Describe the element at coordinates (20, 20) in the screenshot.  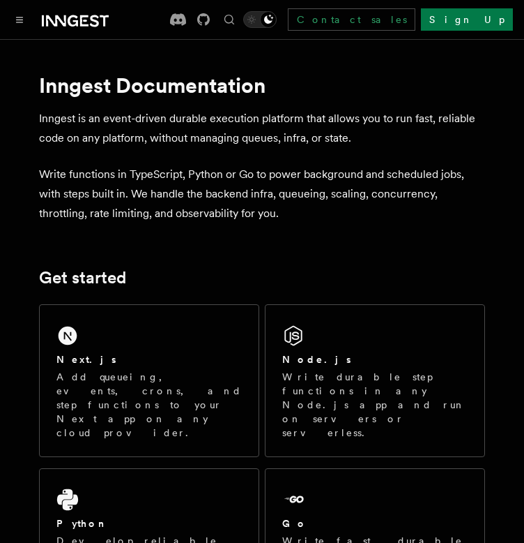
I see `button: Toggle navigation` at that location.